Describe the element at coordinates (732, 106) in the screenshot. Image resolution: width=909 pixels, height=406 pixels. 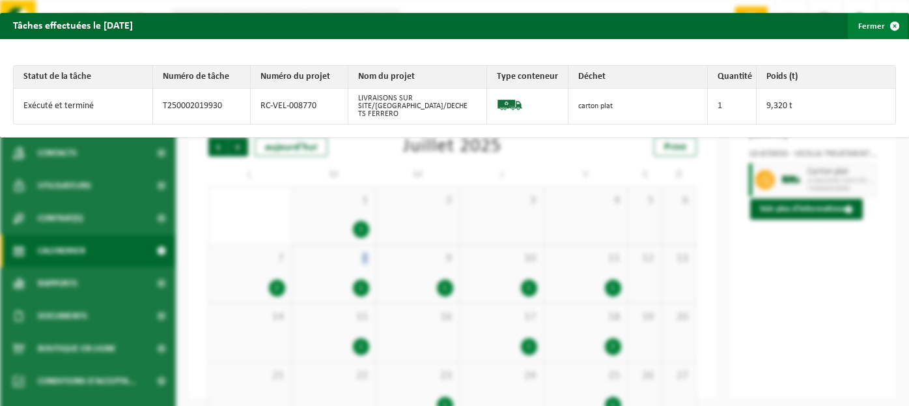
I see `td: 1` at that location.